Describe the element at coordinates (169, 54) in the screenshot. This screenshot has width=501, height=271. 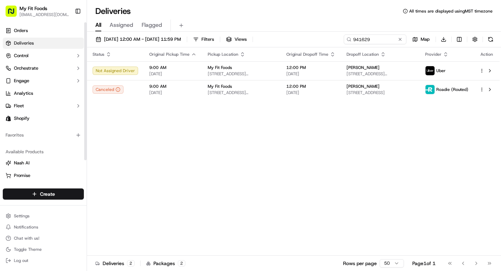
I see `span: Original Pickup Time` at that location.